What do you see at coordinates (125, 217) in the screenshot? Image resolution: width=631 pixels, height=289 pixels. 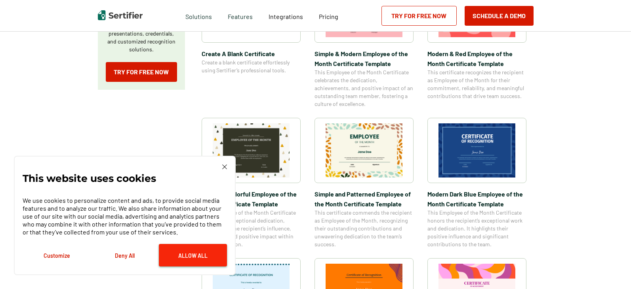 I see `p: We use cookies to personalize content and ads, to provide social media features and to analyze ou...` at bounding box center [125, 217].